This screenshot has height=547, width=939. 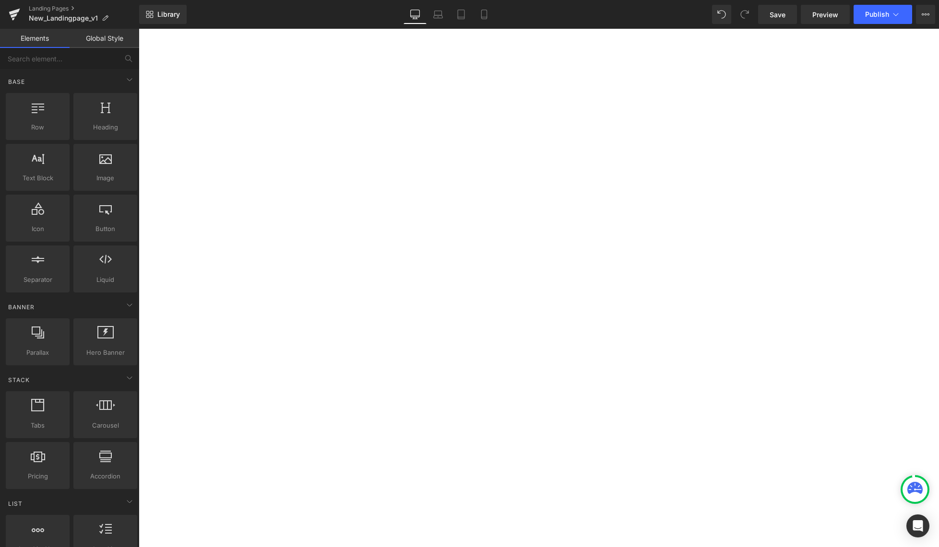 What do you see at coordinates (415, 14) in the screenshot?
I see `a: Desktop` at bounding box center [415, 14].